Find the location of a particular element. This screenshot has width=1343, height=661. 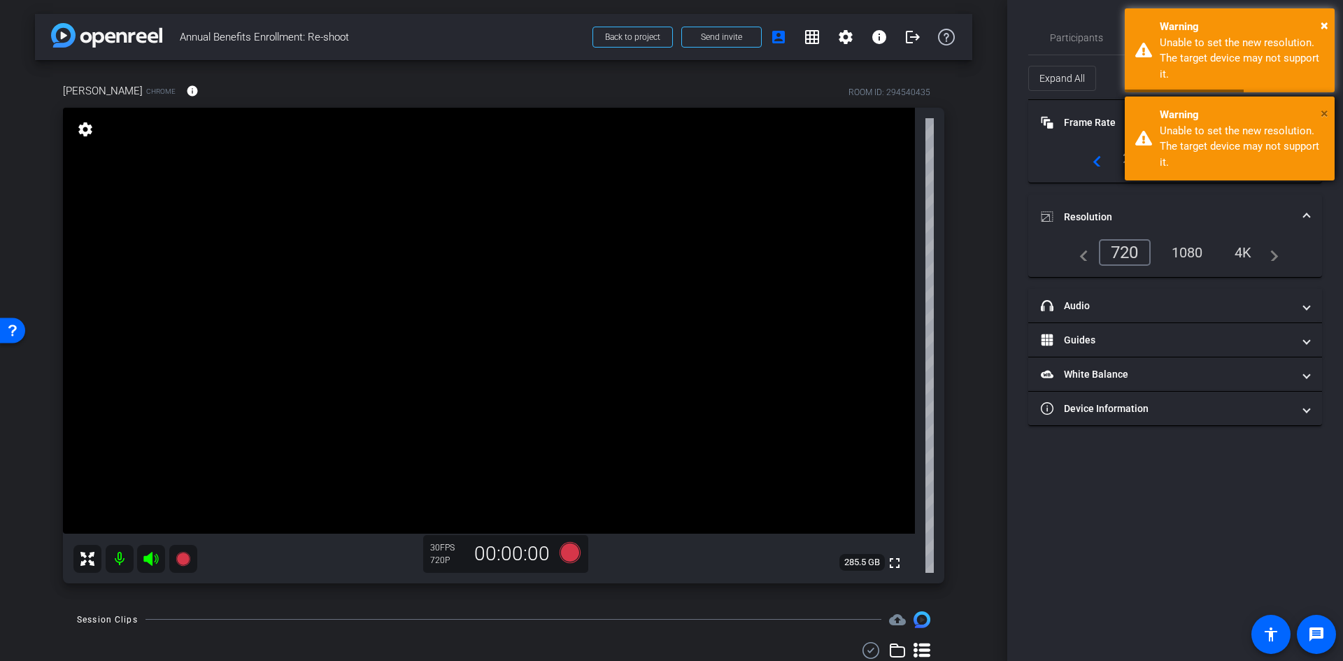

button: Back to project is located at coordinates (632, 37).